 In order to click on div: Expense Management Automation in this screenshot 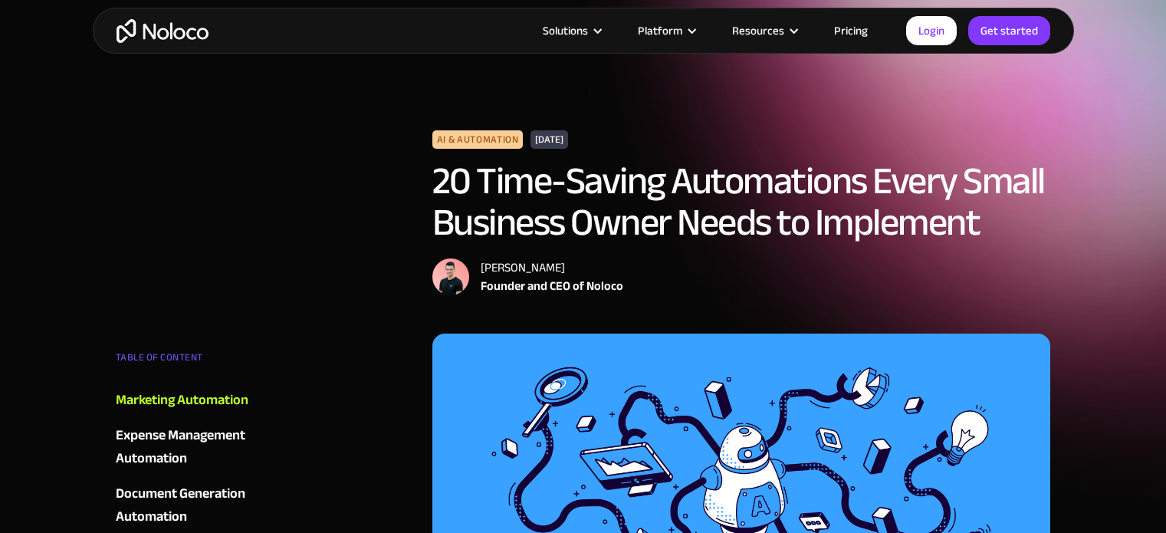, I will do `click(208, 447)`.